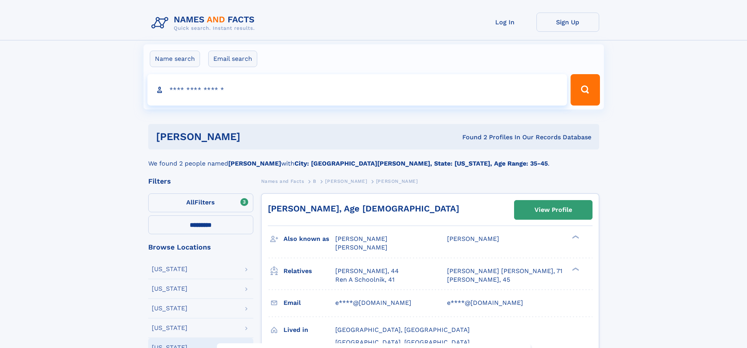 This screenshot has width=747, height=348. I want to click on a: View Profile, so click(553, 210).